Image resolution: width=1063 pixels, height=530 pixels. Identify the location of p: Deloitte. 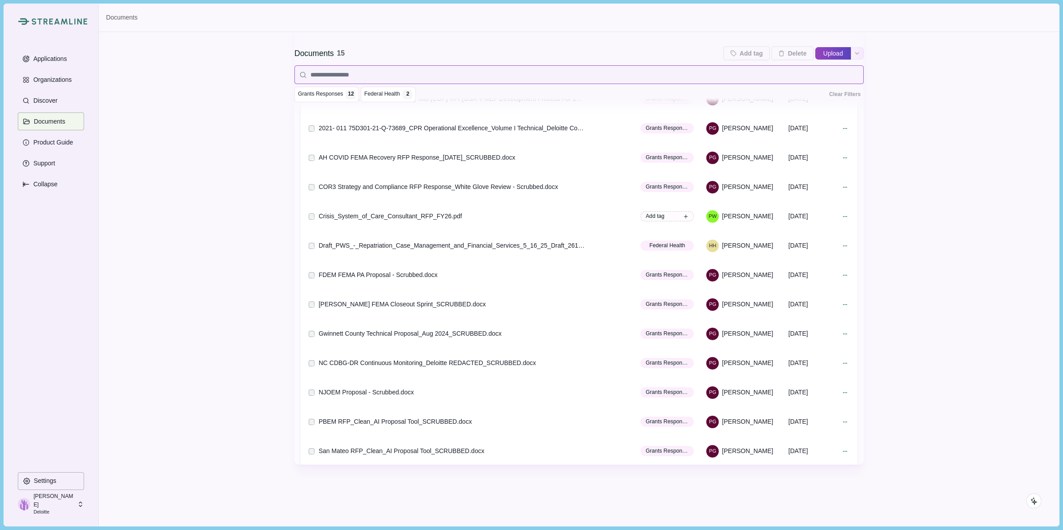
(54, 512).